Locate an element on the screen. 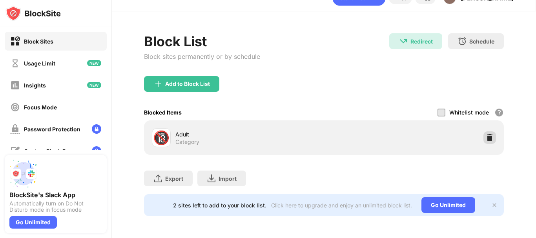 The width and height of the screenshot is (536, 238). div: 2 sites left to add to your block list. is located at coordinates (220, 205).